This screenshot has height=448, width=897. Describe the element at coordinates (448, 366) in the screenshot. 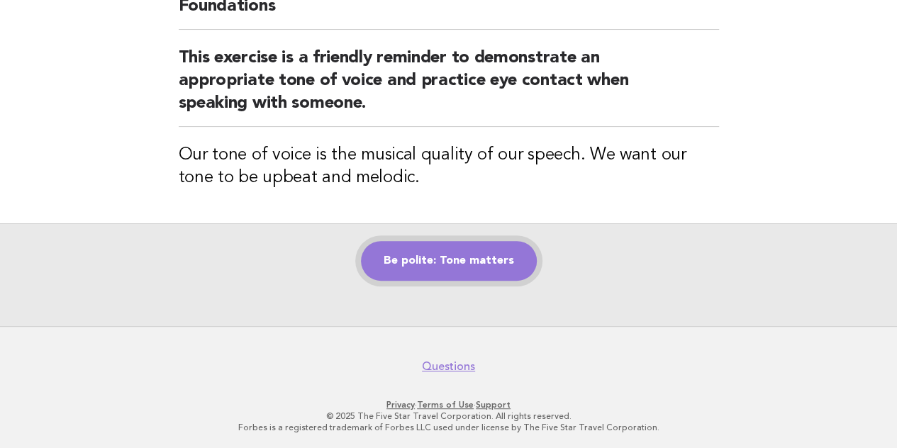

I see `a: Questions` at that location.